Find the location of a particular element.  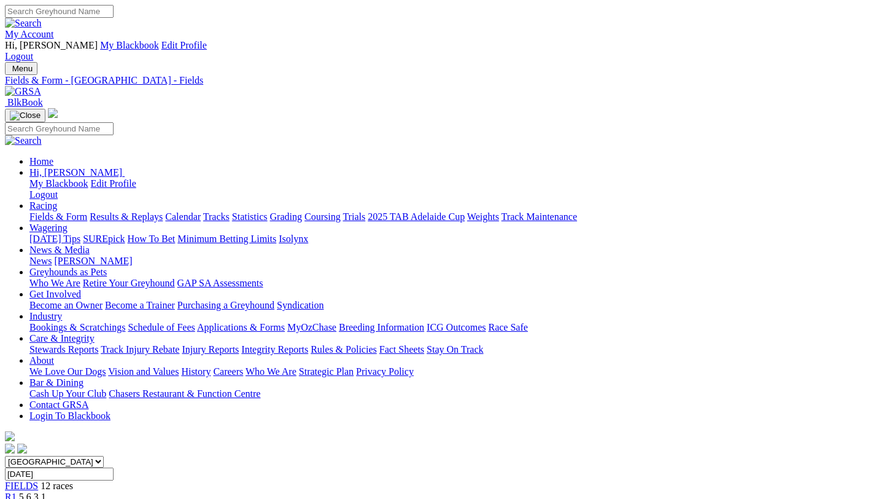

a: FIELDS is located at coordinates (21, 485).